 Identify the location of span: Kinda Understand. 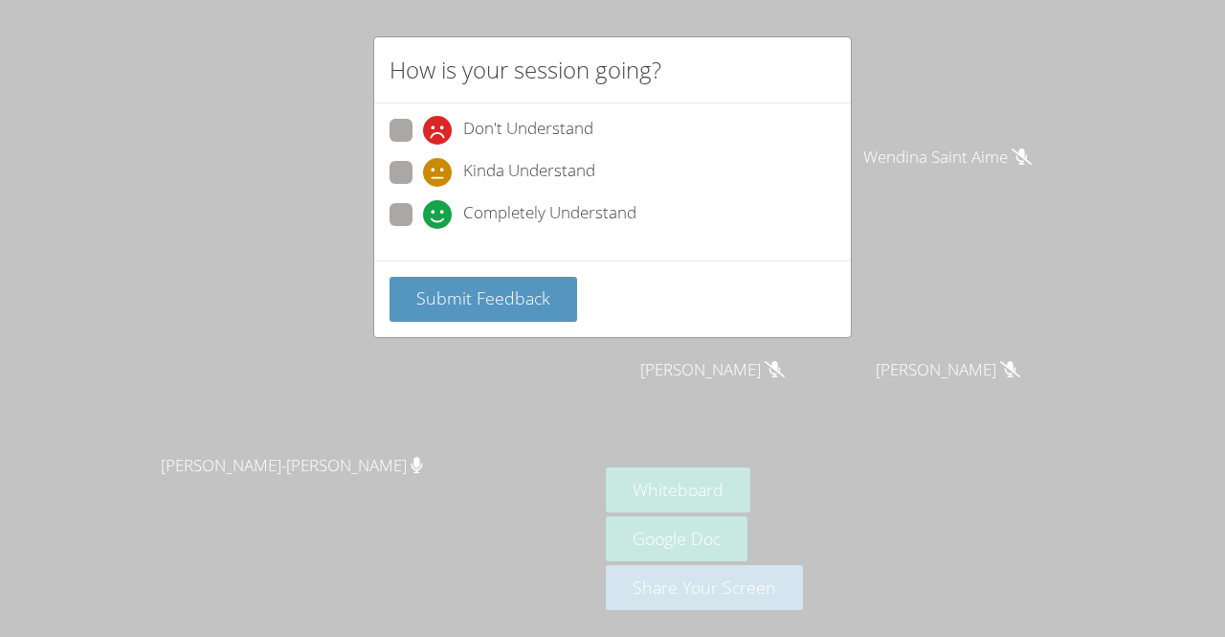
(529, 172).